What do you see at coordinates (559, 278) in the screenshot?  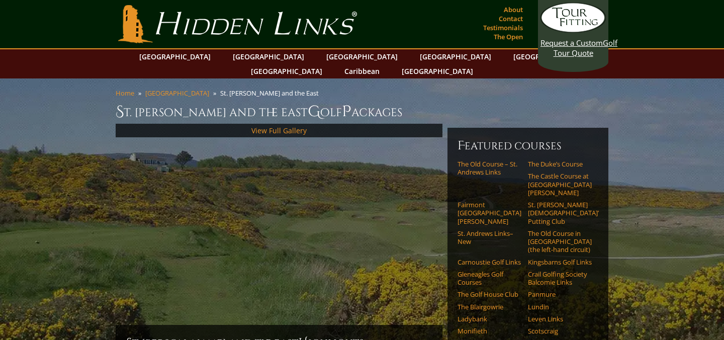 I see `a: Crail Golfing Society Balcomie Links` at bounding box center [559, 278].